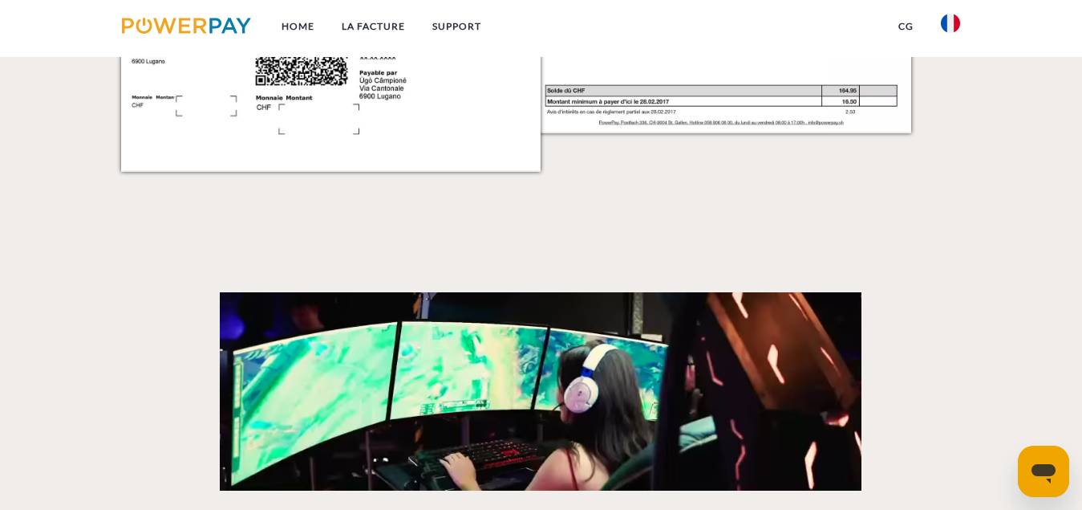  What do you see at coordinates (951, 23) in the screenshot?
I see `img: fr` at bounding box center [951, 23].